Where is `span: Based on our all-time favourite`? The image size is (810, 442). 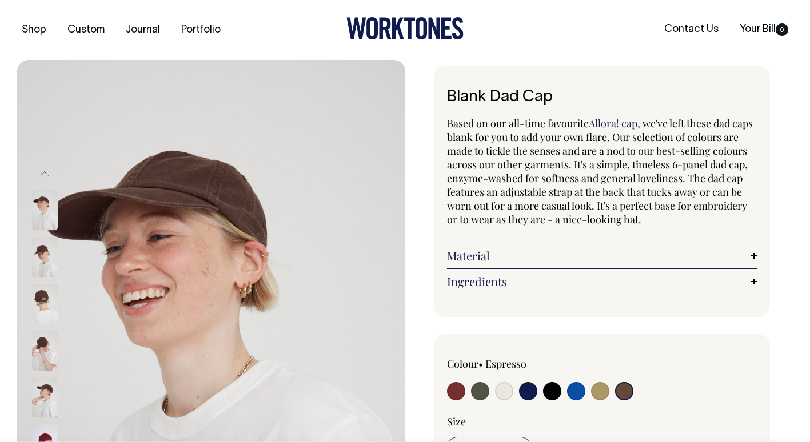 span: Based on our all-time favourite is located at coordinates (518, 123).